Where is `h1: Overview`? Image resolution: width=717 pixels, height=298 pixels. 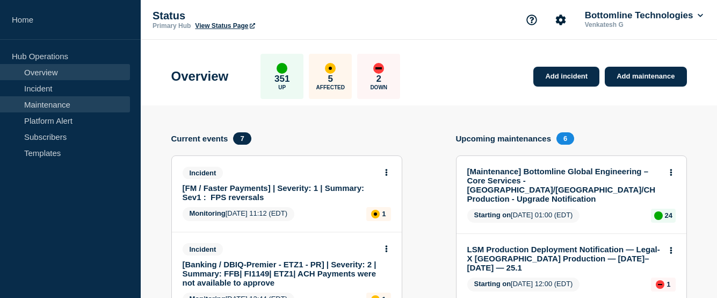 h1: Overview is located at coordinates (200, 76).